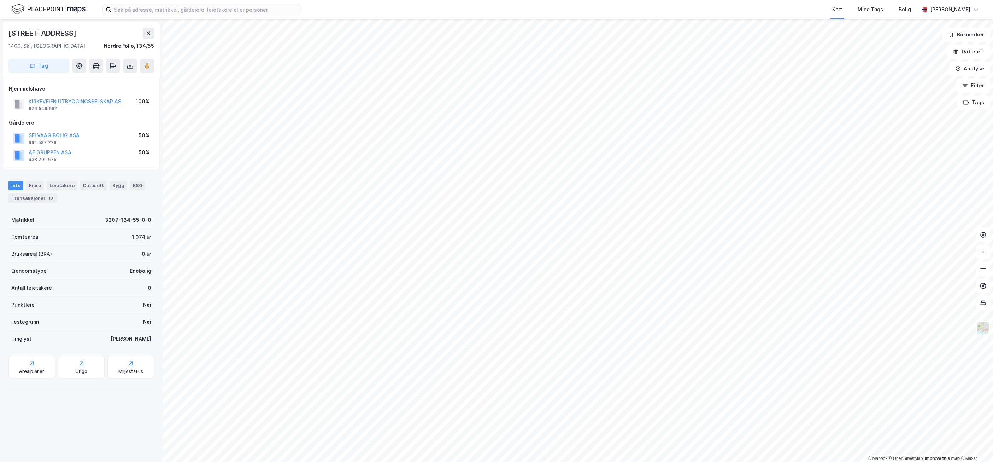  Describe the element at coordinates (29, 271) in the screenshot. I see `div: Eiendomstype` at that location.